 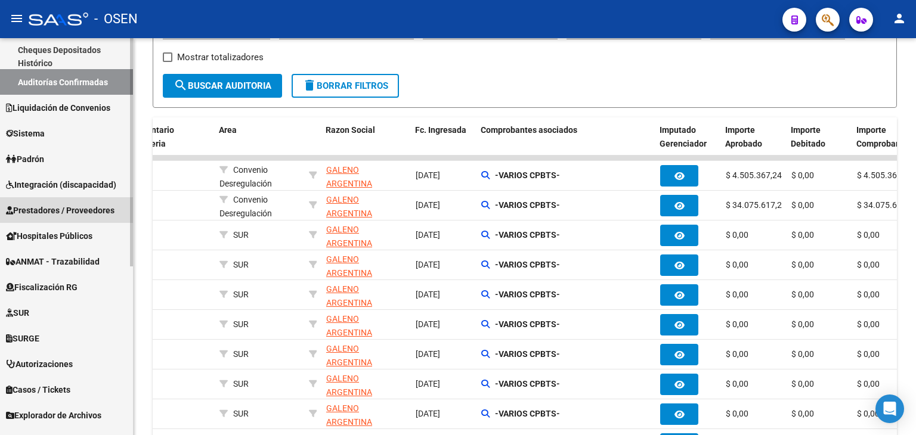 I want to click on span: Importe Comprobantes, so click(x=884, y=137).